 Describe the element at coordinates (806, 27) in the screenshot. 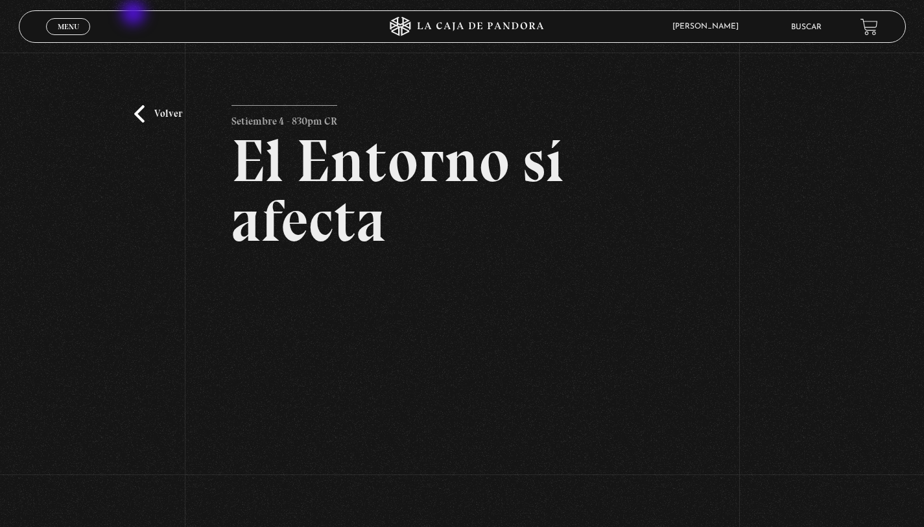

I see `a: Buscar` at that location.